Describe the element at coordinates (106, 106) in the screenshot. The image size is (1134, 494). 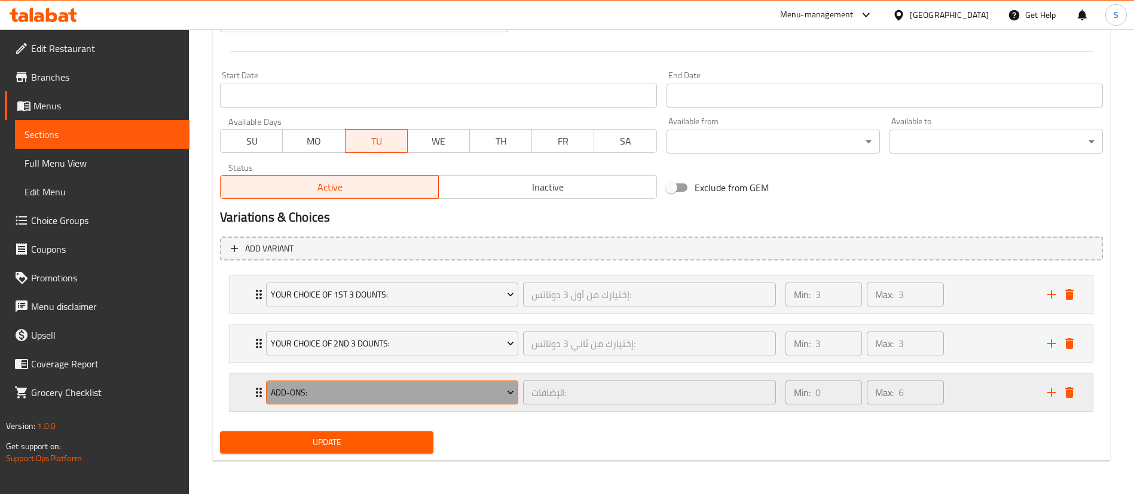
I see `span: Menus` at that location.